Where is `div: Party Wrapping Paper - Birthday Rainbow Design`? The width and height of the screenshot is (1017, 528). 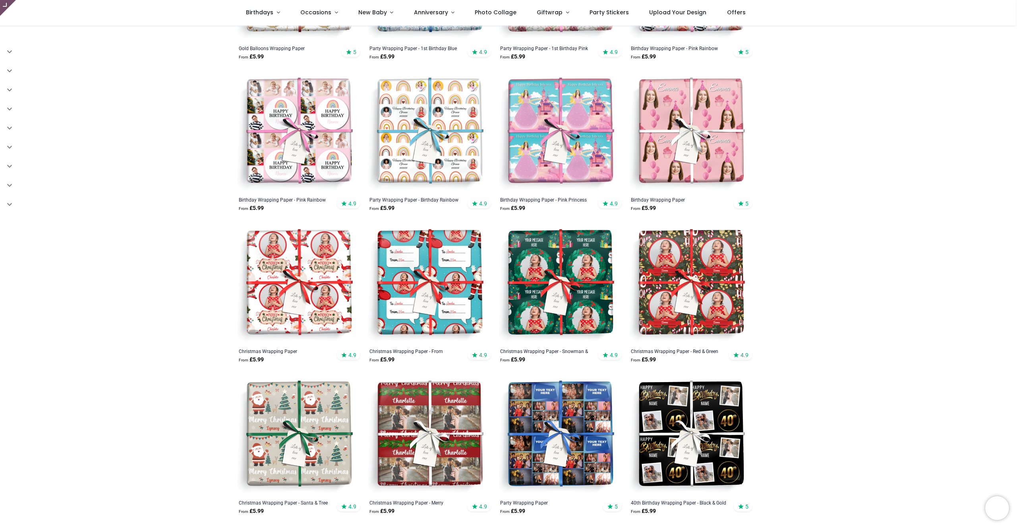
div: Party Wrapping Paper - Birthday Rainbow Design is located at coordinates (417, 199).